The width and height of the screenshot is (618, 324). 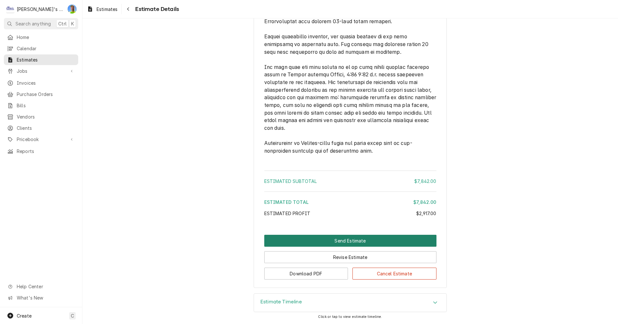 I want to click on span: Bills, so click(x=46, y=105).